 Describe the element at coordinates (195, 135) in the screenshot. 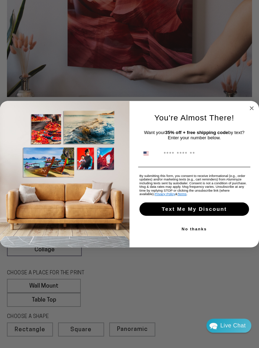

I see `p: Want your by text? Enter your number below.` at that location.